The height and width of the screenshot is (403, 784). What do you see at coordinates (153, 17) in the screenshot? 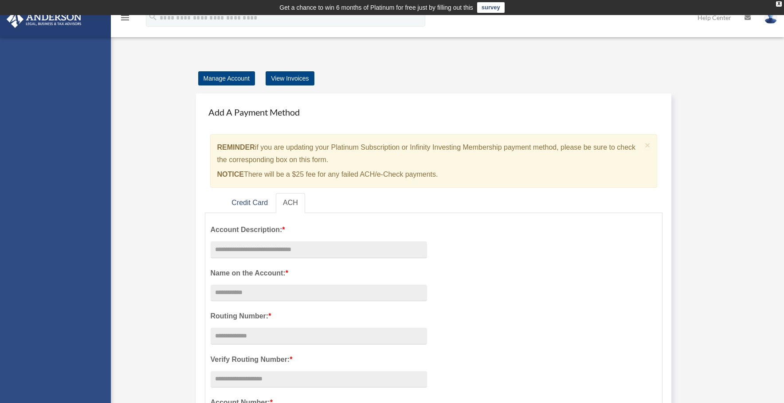
I see `i: search` at bounding box center [153, 17].